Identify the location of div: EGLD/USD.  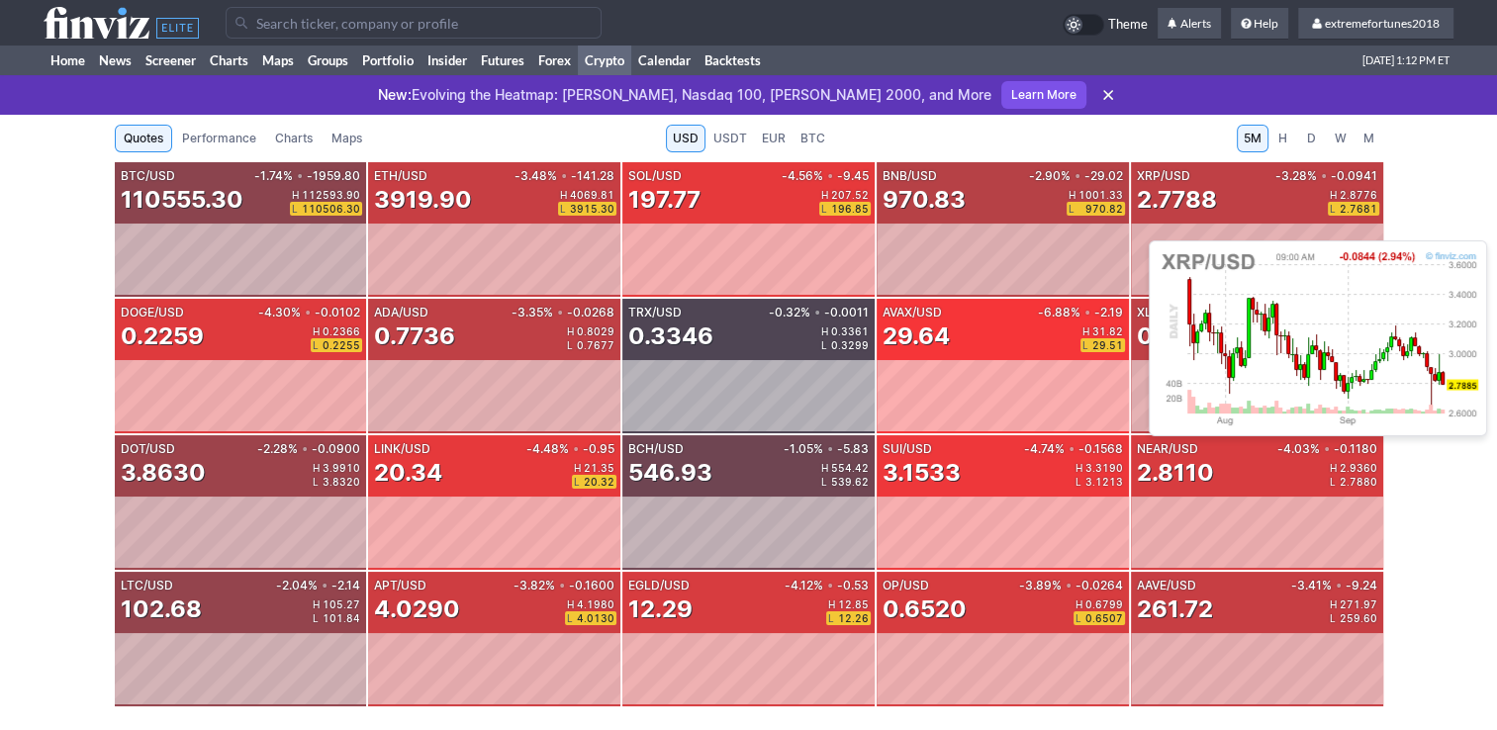
(705, 586).